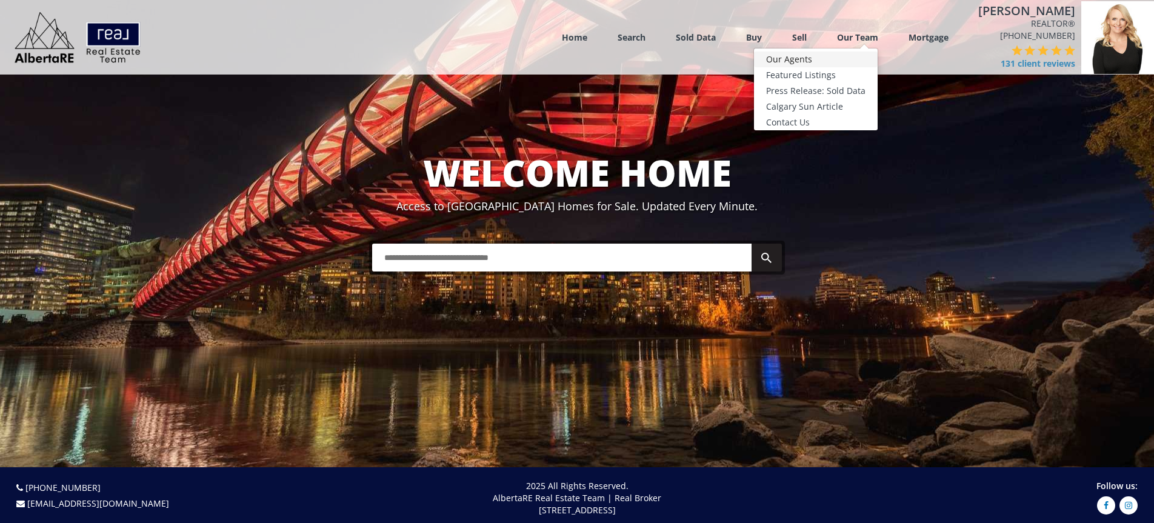  I want to click on a: Home, so click(575, 37).